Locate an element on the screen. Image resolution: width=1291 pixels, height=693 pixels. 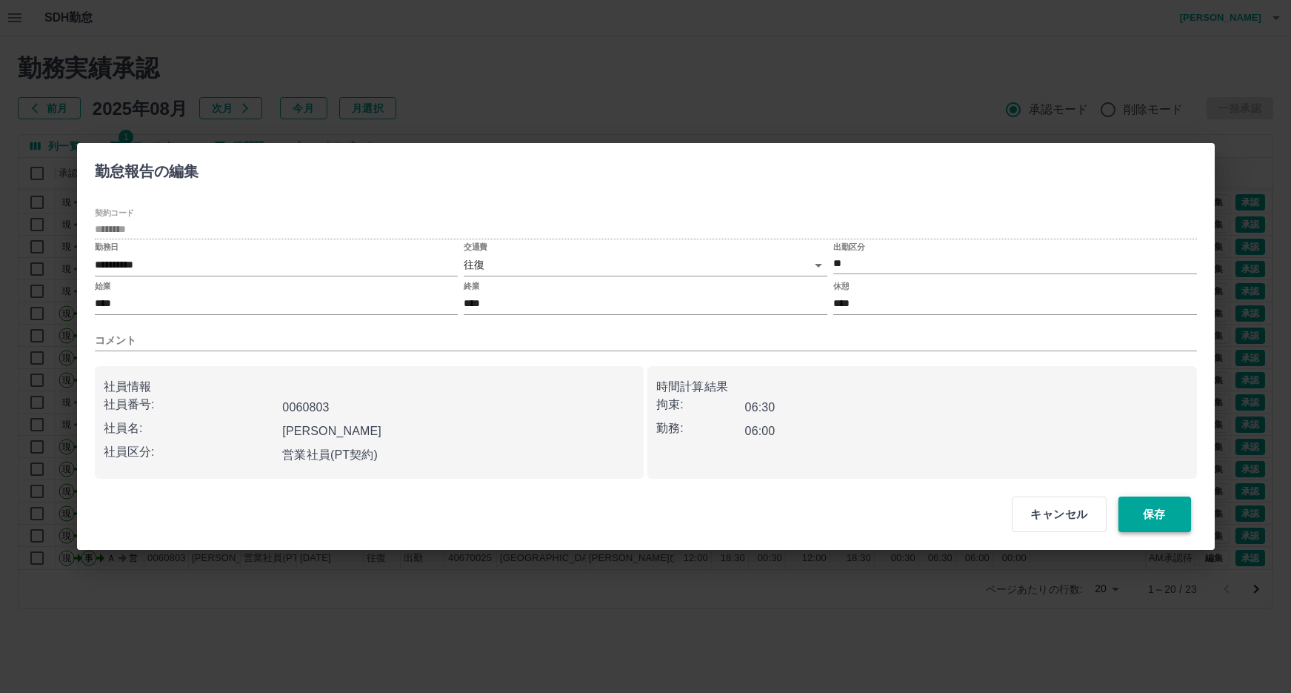
h2: 勤怠報告の編集 is located at coordinates (147, 168).